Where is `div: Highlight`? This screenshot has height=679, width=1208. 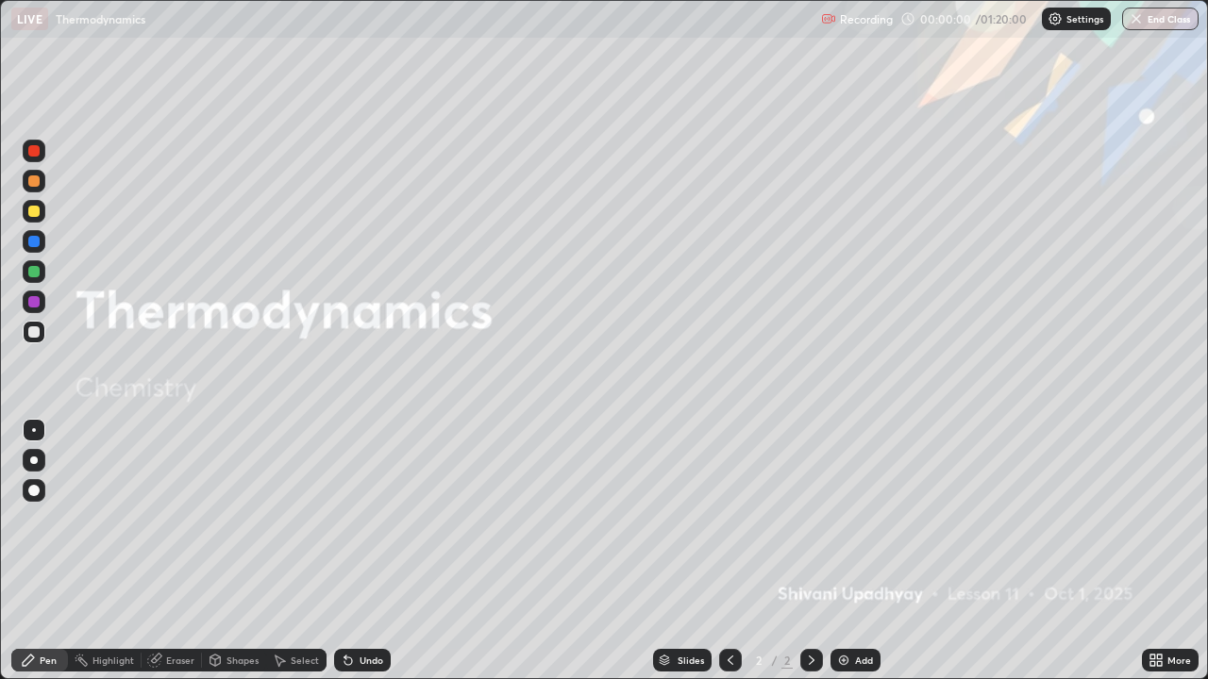
div: Highlight is located at coordinates (113, 661).